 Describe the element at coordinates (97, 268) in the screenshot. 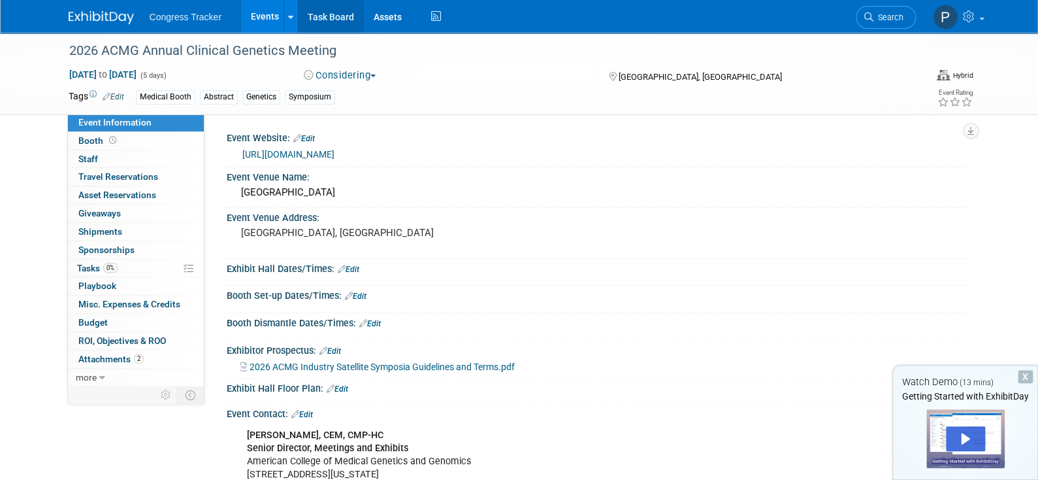

I see `span: Tasks` at that location.